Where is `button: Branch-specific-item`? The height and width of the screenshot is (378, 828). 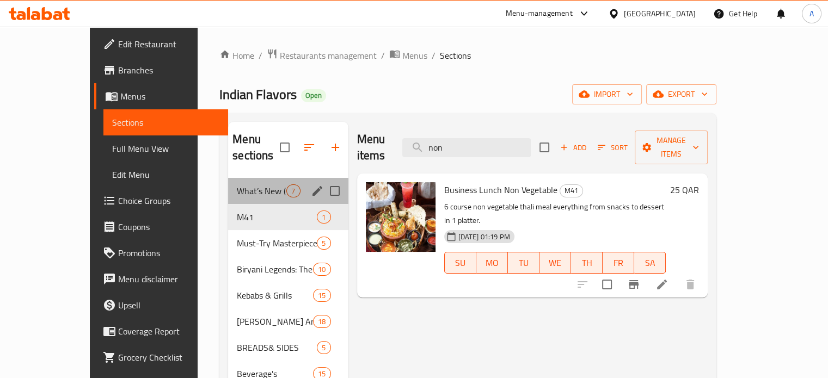 button: Branch-specific-item is located at coordinates (633, 285).